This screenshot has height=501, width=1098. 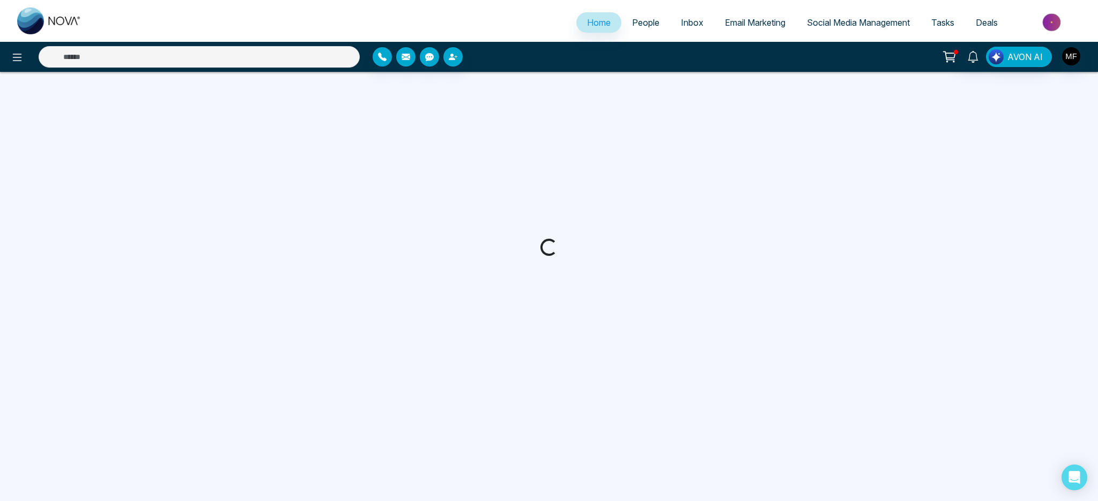 What do you see at coordinates (987, 23) in the screenshot?
I see `span: Deals` at bounding box center [987, 23].